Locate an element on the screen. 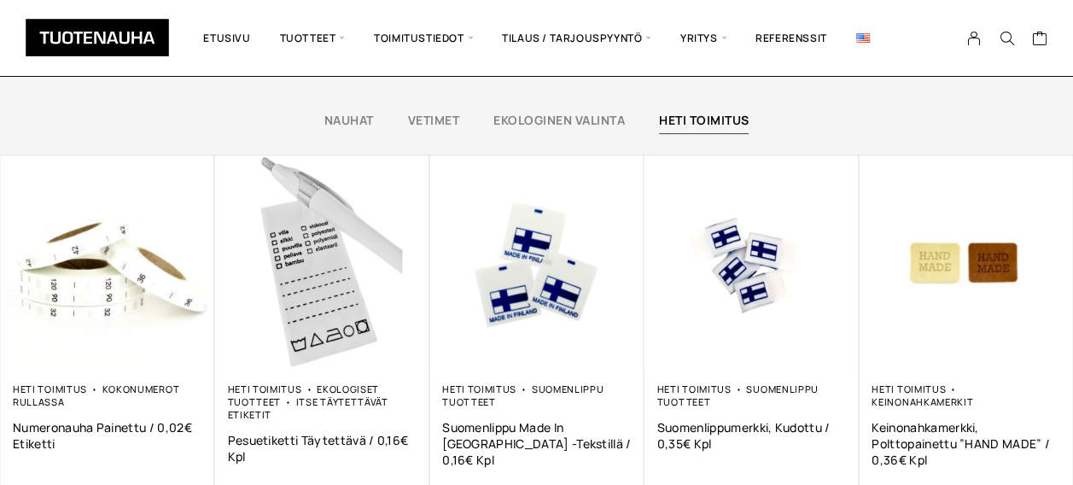 The height and width of the screenshot is (485, 1073). a: Referenssit is located at coordinates (791, 38).